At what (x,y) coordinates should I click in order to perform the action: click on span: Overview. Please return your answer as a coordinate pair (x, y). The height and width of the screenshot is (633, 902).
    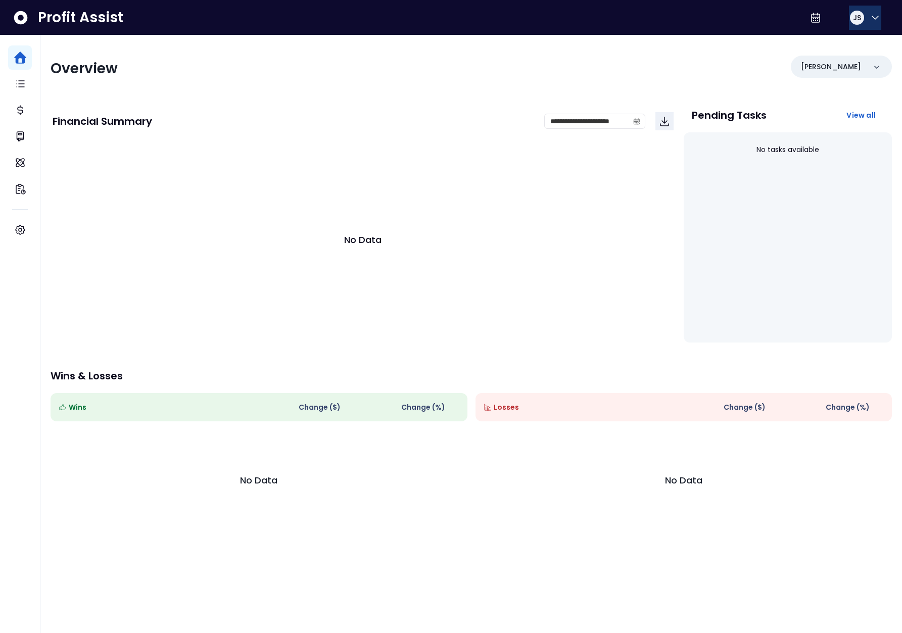
    Looking at the image, I should click on (84, 68).